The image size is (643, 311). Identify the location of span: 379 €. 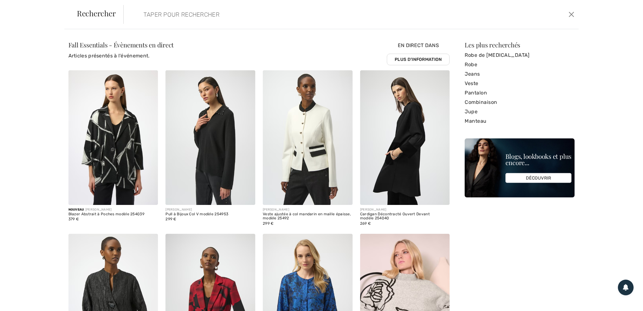
(74, 219).